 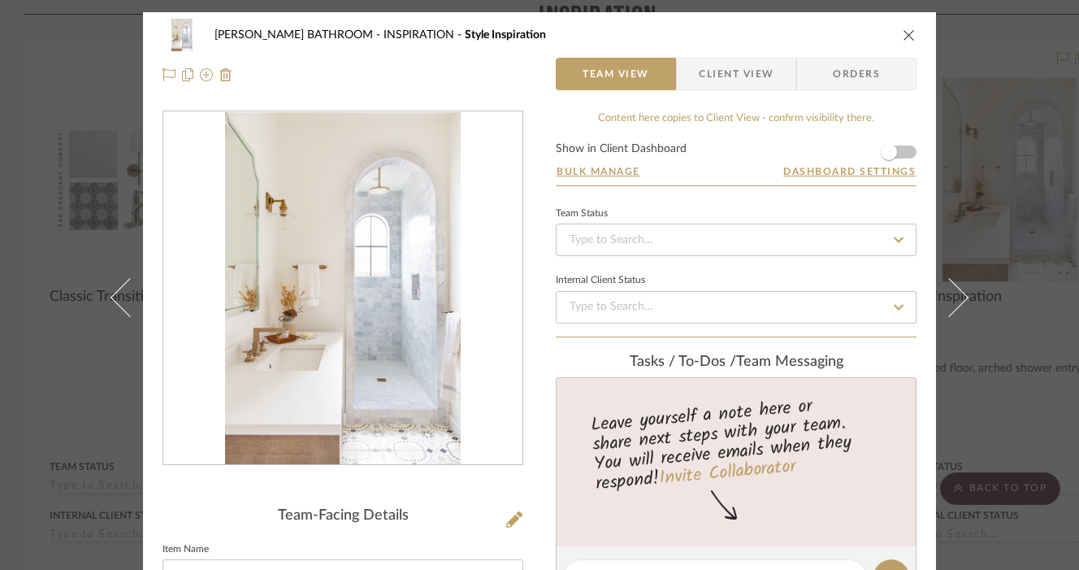 What do you see at coordinates (185, 549) in the screenshot?
I see `label: Item Name` at bounding box center [185, 549].